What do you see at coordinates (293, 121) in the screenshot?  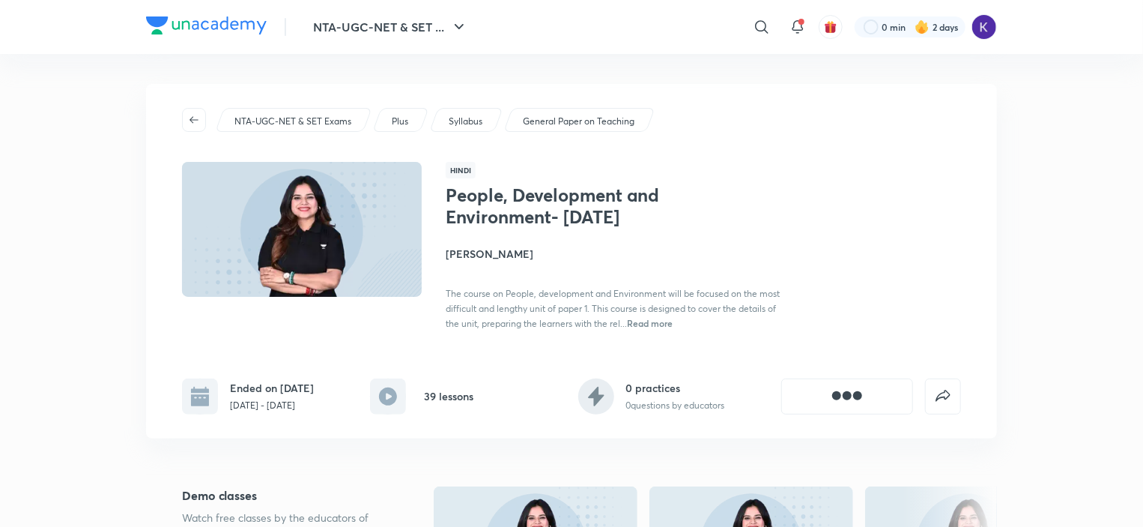 I see `p: NTA-UGC-NET & SET Exams` at bounding box center [293, 121].